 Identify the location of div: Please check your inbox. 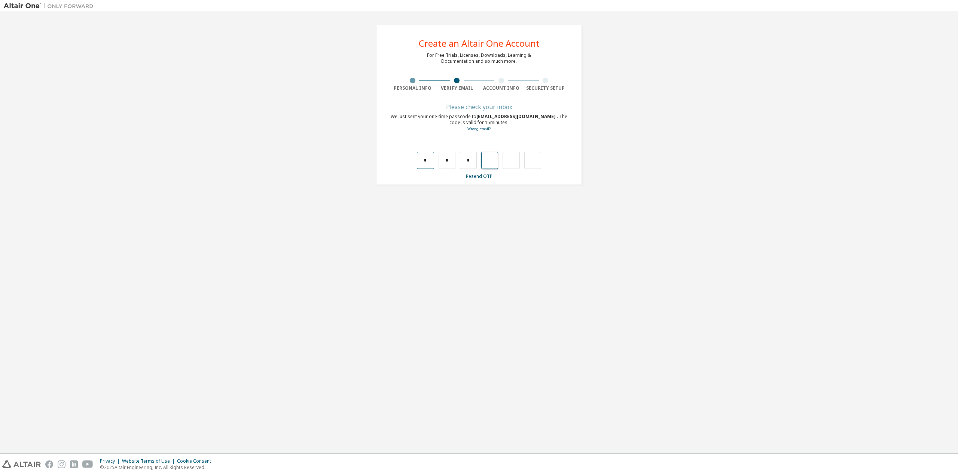
(479, 107).